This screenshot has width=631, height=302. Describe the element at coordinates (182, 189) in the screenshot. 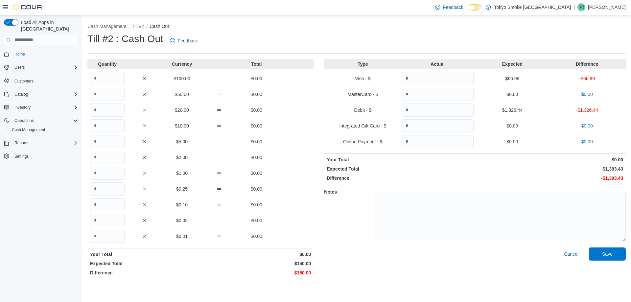

I see `p: $0.25` at that location.